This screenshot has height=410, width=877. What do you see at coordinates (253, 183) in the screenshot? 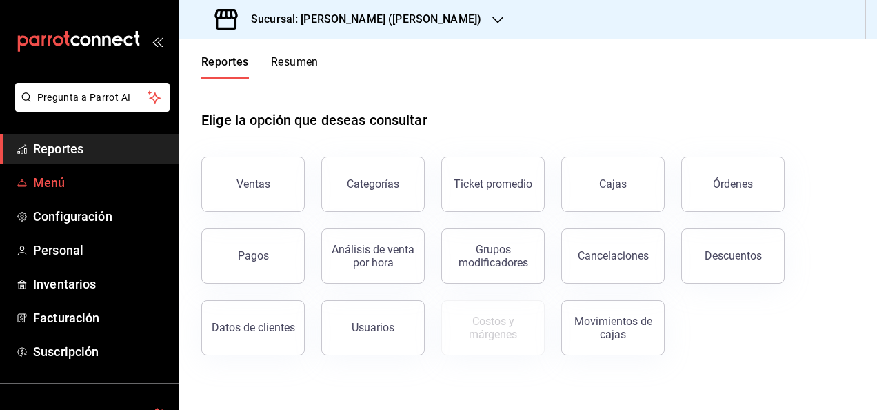
I see `div: Ventas` at bounding box center [253, 183].